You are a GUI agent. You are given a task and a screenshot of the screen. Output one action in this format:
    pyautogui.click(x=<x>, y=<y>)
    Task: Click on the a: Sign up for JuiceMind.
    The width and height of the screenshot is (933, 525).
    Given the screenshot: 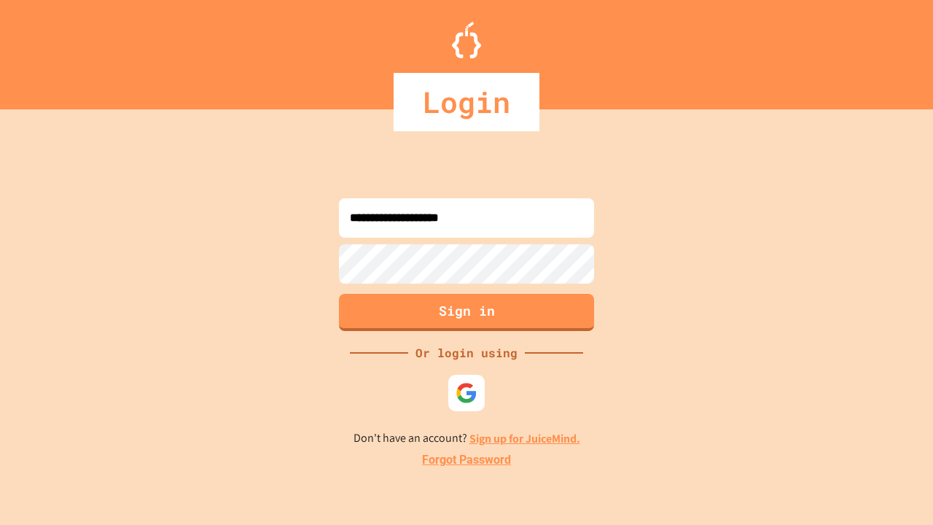 What is the action you would take?
    pyautogui.click(x=525, y=438)
    